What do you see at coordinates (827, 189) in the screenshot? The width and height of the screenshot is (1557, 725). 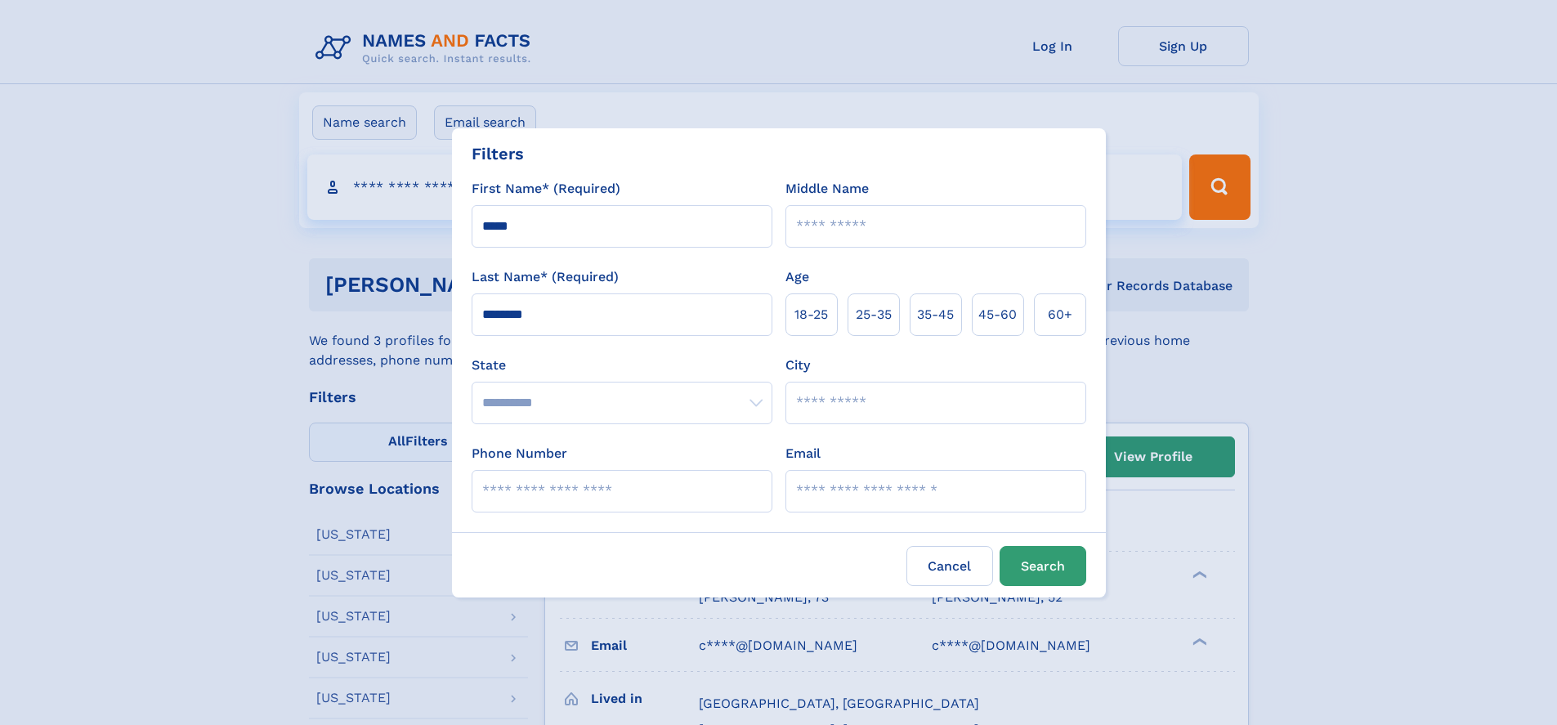 I see `label: Middle Name` at bounding box center [827, 189].